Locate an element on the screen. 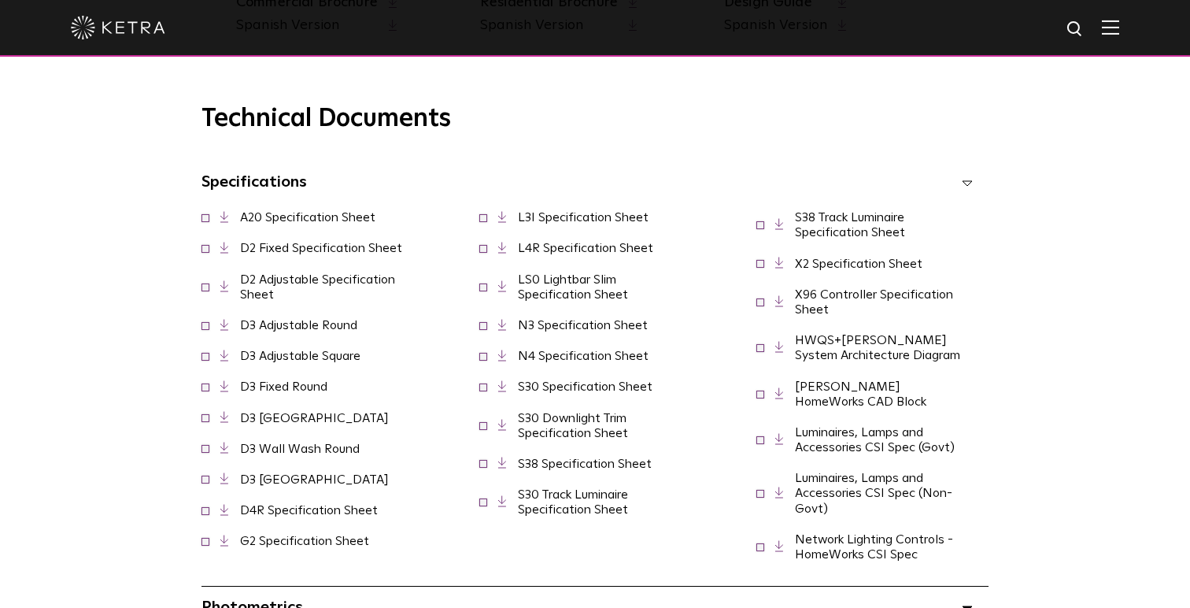  a: N4 Specification Sheet is located at coordinates (583, 356).